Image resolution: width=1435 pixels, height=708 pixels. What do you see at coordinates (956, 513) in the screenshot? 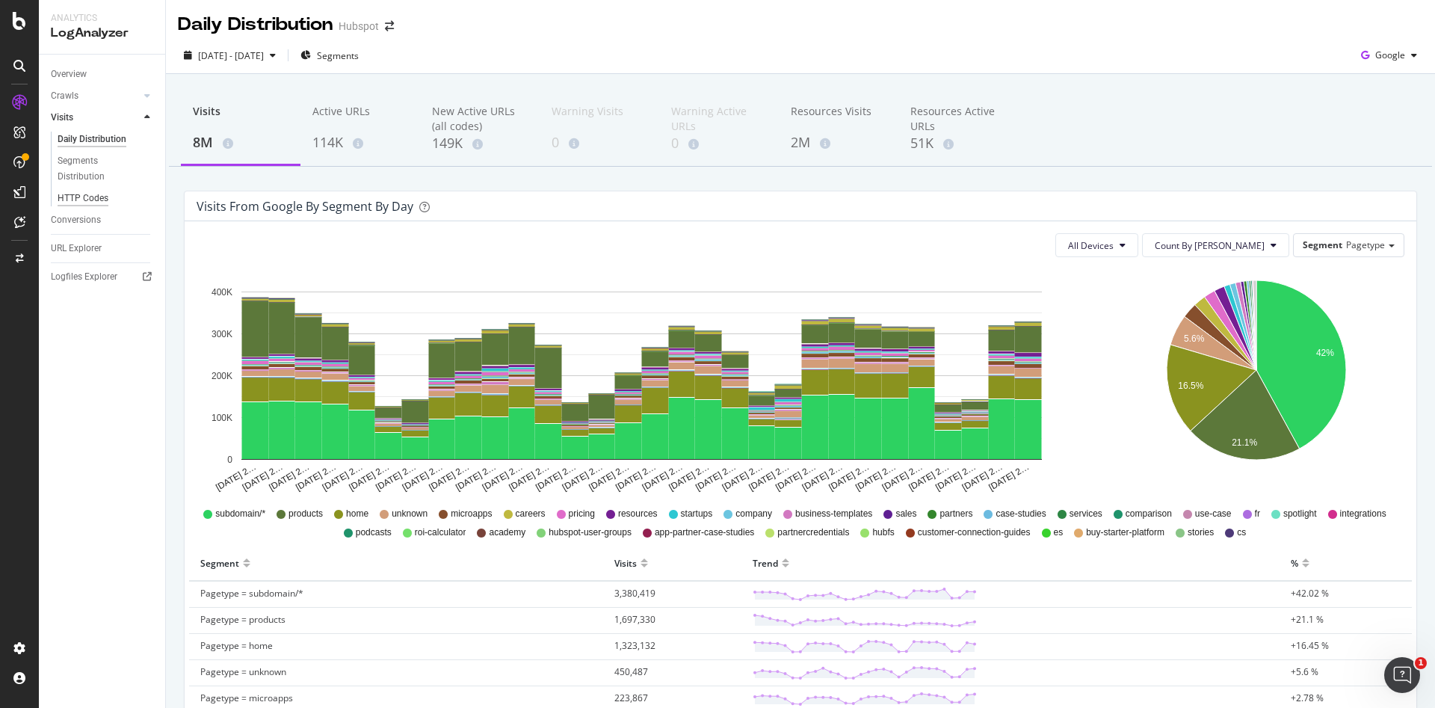
I see `span: partners` at bounding box center [956, 513].